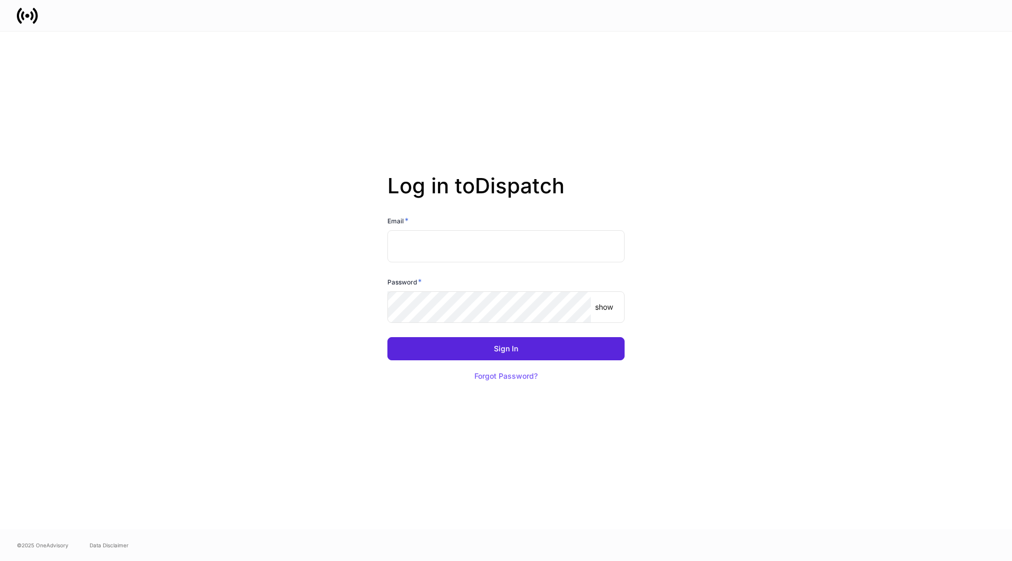 The width and height of the screenshot is (1012, 561). What do you see at coordinates (506, 349) in the screenshot?
I see `div: Sign In` at bounding box center [506, 349].